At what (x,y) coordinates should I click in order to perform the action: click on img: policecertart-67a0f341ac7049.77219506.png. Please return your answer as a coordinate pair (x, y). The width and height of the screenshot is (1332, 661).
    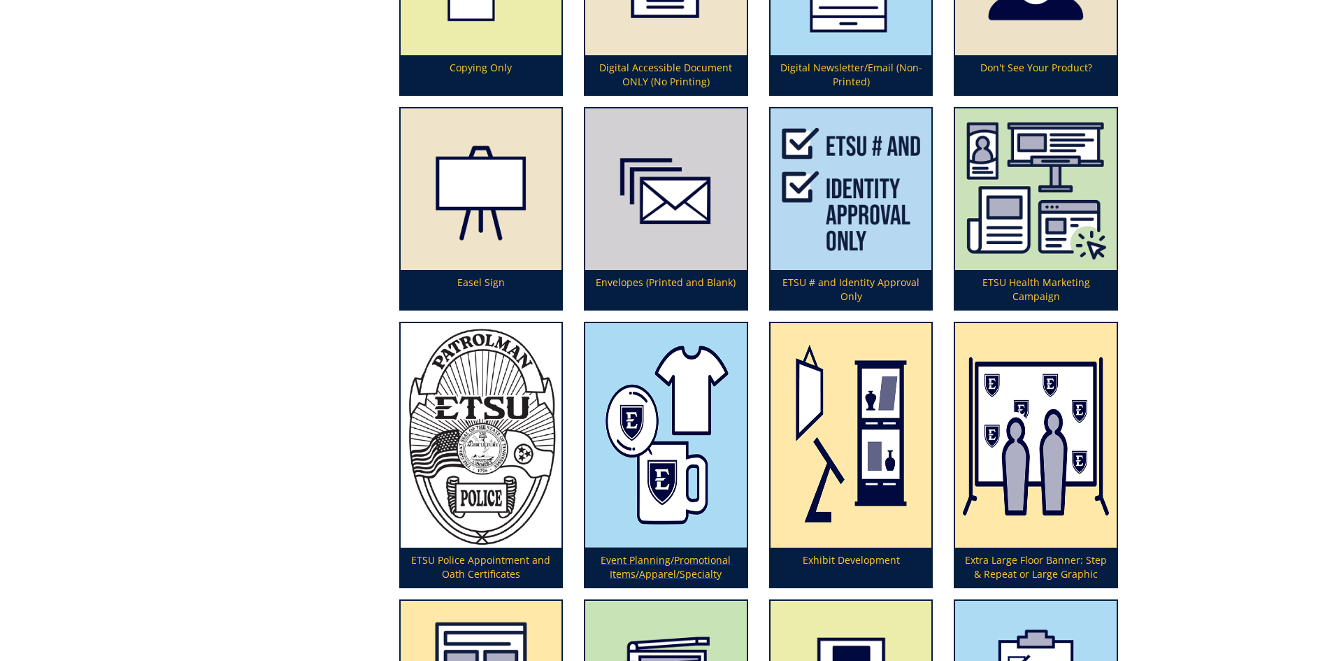
    Looking at the image, I should click on (481, 435).